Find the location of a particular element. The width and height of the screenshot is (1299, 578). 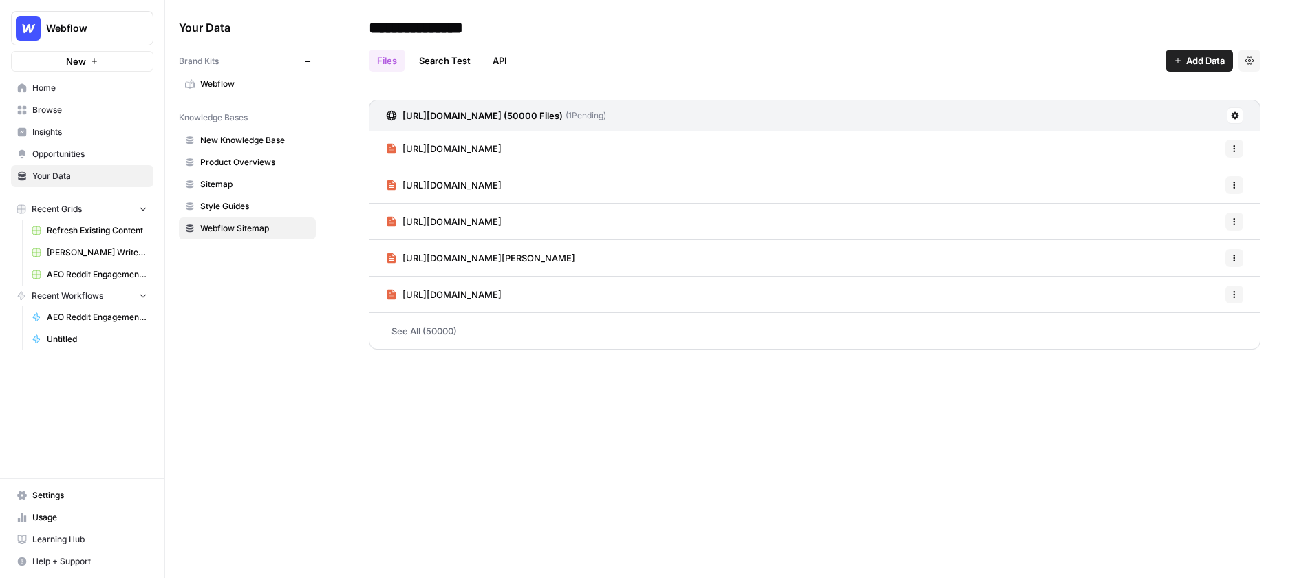

a: Settings is located at coordinates (82, 495).